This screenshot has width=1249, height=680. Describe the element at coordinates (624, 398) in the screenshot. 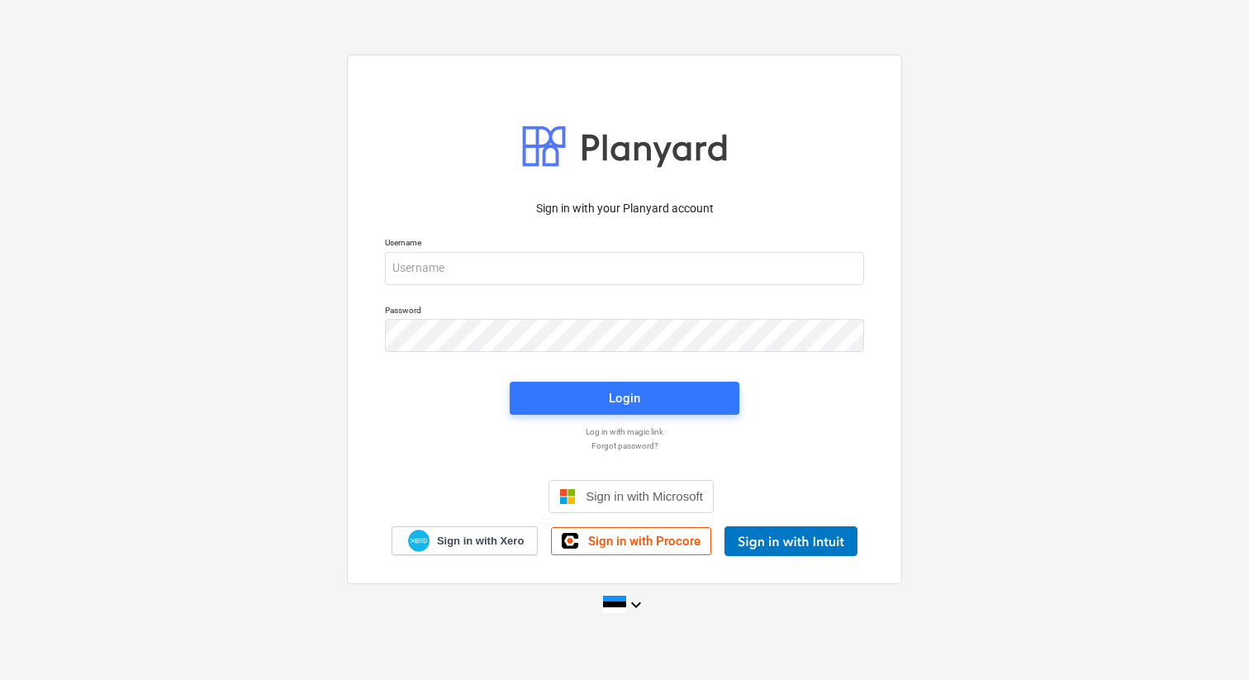

I see `button: Login` at that location.